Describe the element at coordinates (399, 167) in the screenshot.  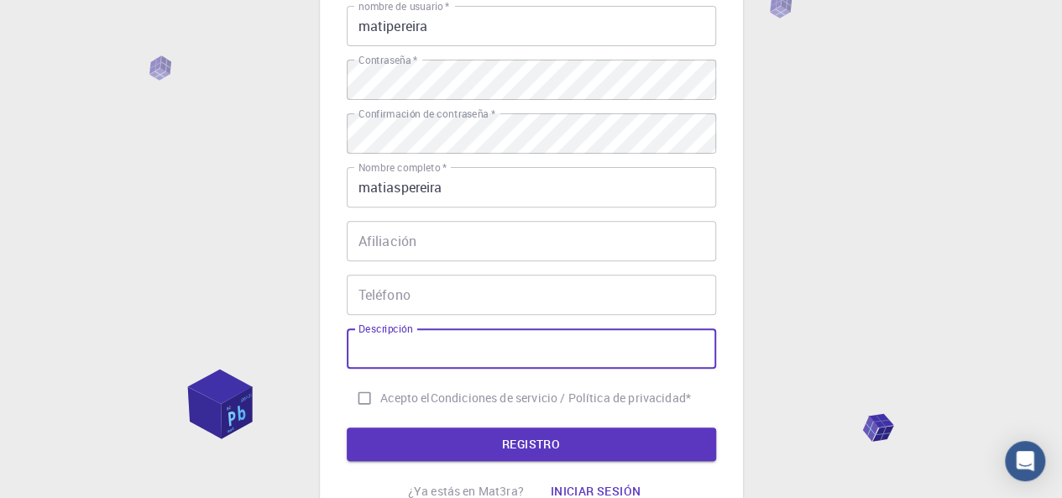
I see `font: Nombre completo` at that location.